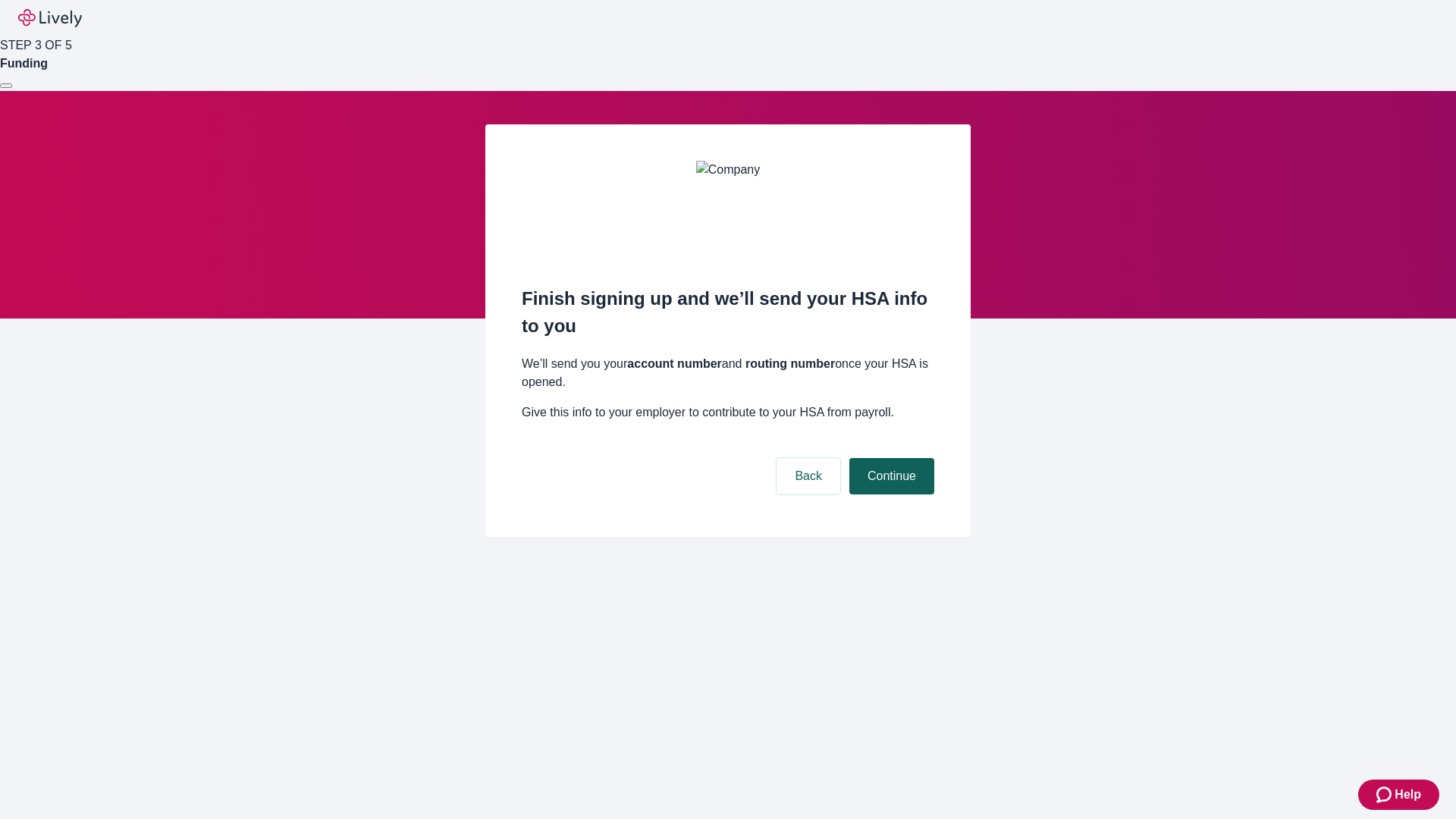  Describe the element at coordinates (1398, 795) in the screenshot. I see `button: Zendesk support iconHelp` at that location.